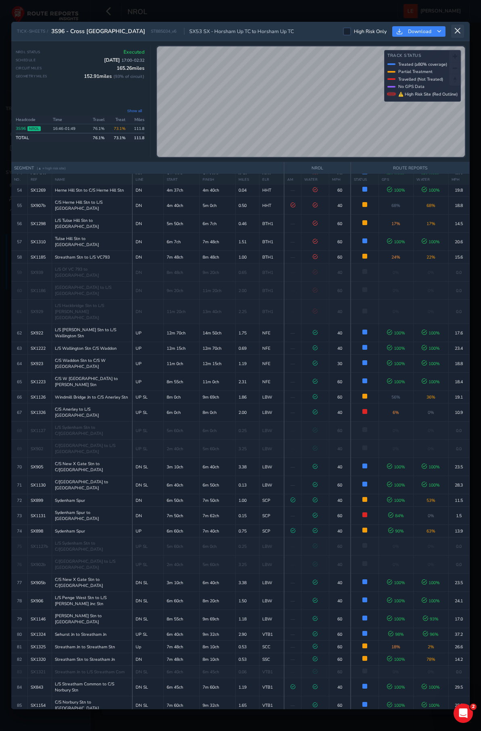 This screenshot has width=481, height=731. What do you see at coordinates (217, 333) in the screenshot?
I see `td: 14m 50ch` at bounding box center [217, 333].